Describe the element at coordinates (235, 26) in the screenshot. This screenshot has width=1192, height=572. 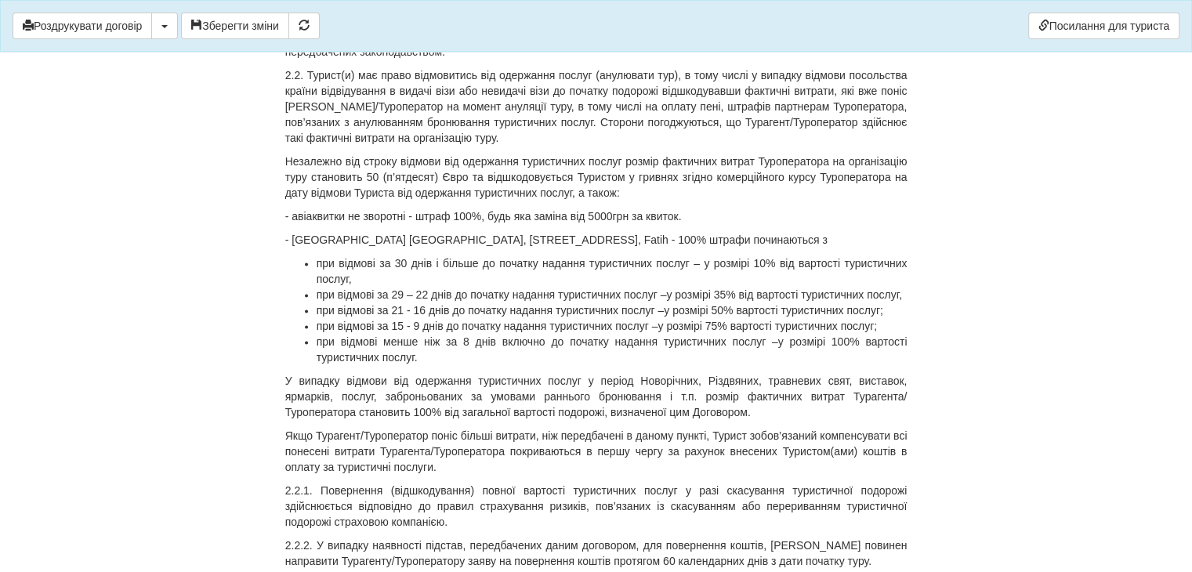
I see `button: Зберегти зміни` at that location.